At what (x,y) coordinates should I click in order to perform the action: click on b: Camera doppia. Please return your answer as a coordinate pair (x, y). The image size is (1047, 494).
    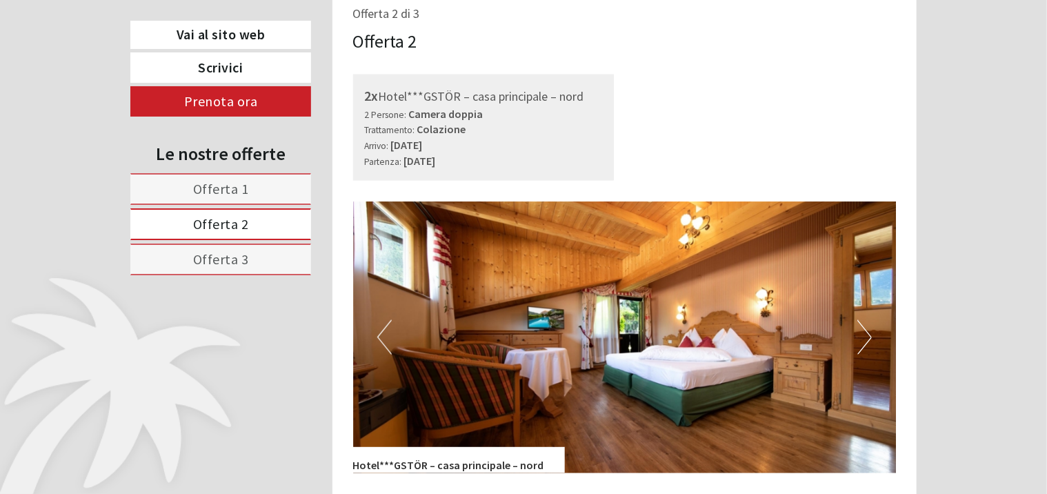
    Looking at the image, I should click on (446, 114).